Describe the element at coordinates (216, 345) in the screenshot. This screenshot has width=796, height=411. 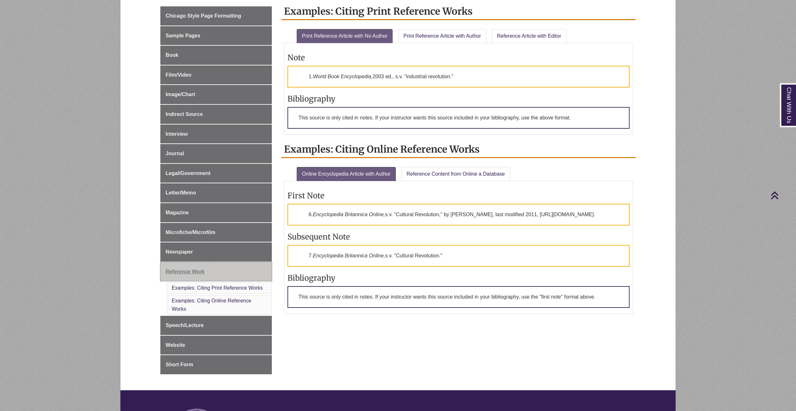
I see `a: Website` at that location.